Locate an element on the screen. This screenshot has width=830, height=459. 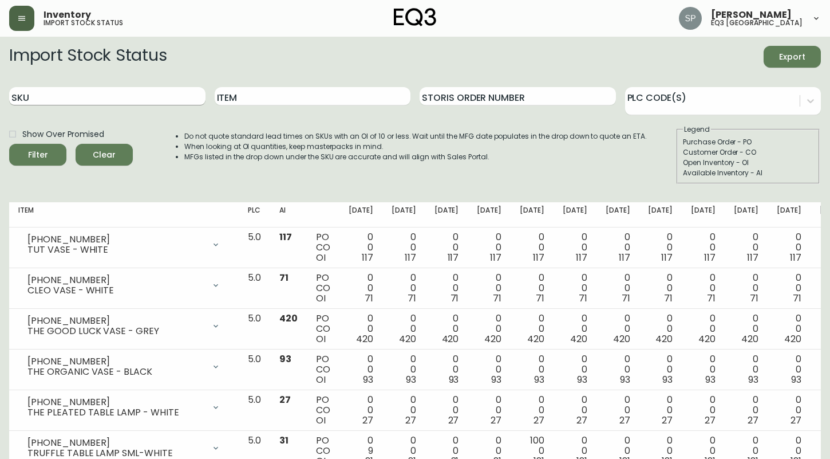
h5: import stock status is located at coordinates (83, 23).